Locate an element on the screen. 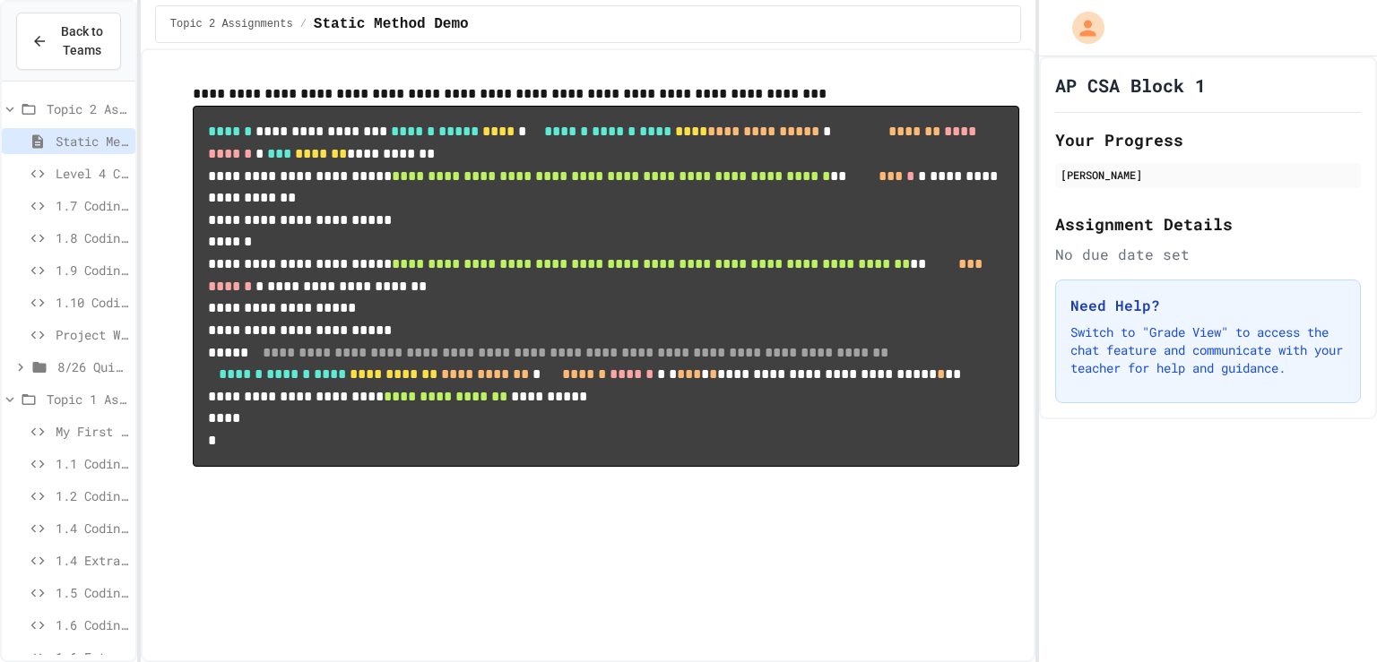  div: My Account is located at coordinates (1081, 28).